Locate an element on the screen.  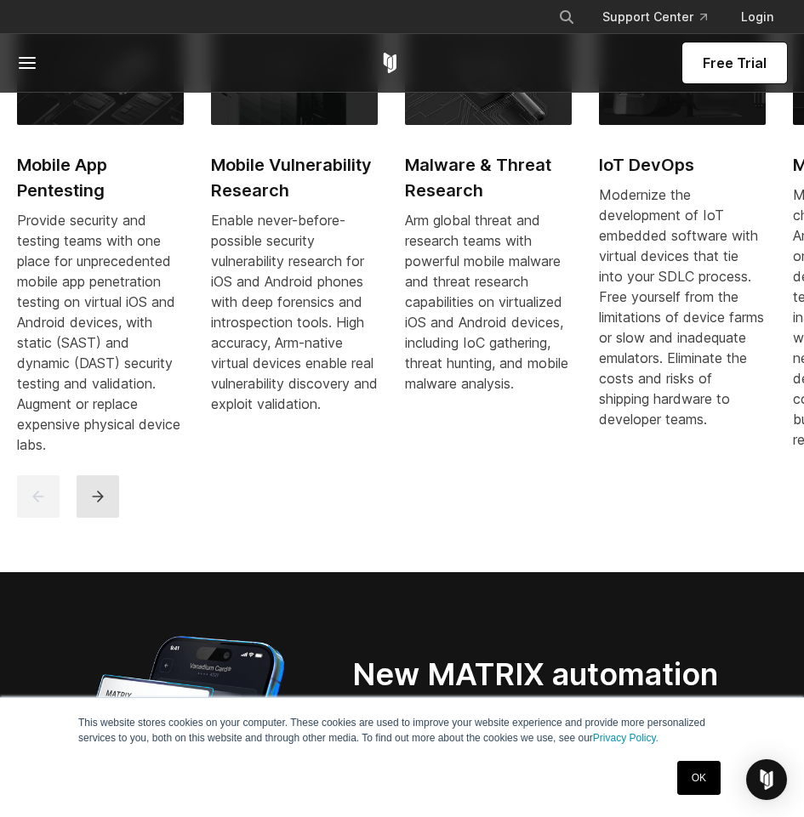
a: Login is located at coordinates (757, 17).